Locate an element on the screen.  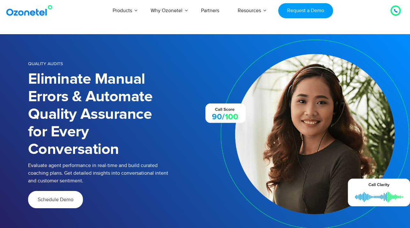
a: Schedule Demo is located at coordinates (56, 199).